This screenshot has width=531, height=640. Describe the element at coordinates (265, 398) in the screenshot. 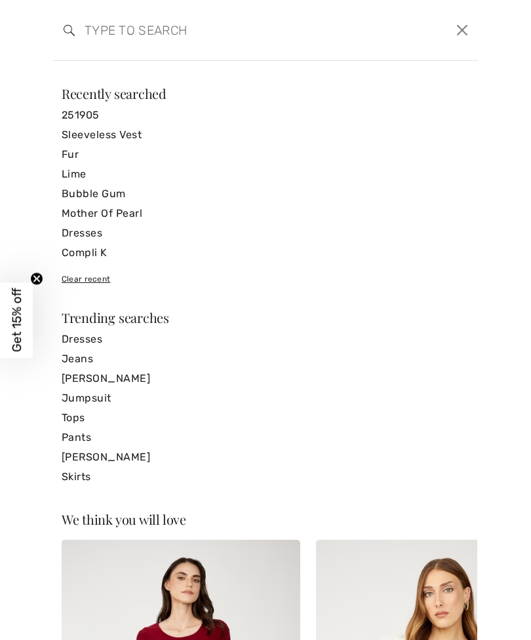

I see `a: Jumpsuit` at that location.